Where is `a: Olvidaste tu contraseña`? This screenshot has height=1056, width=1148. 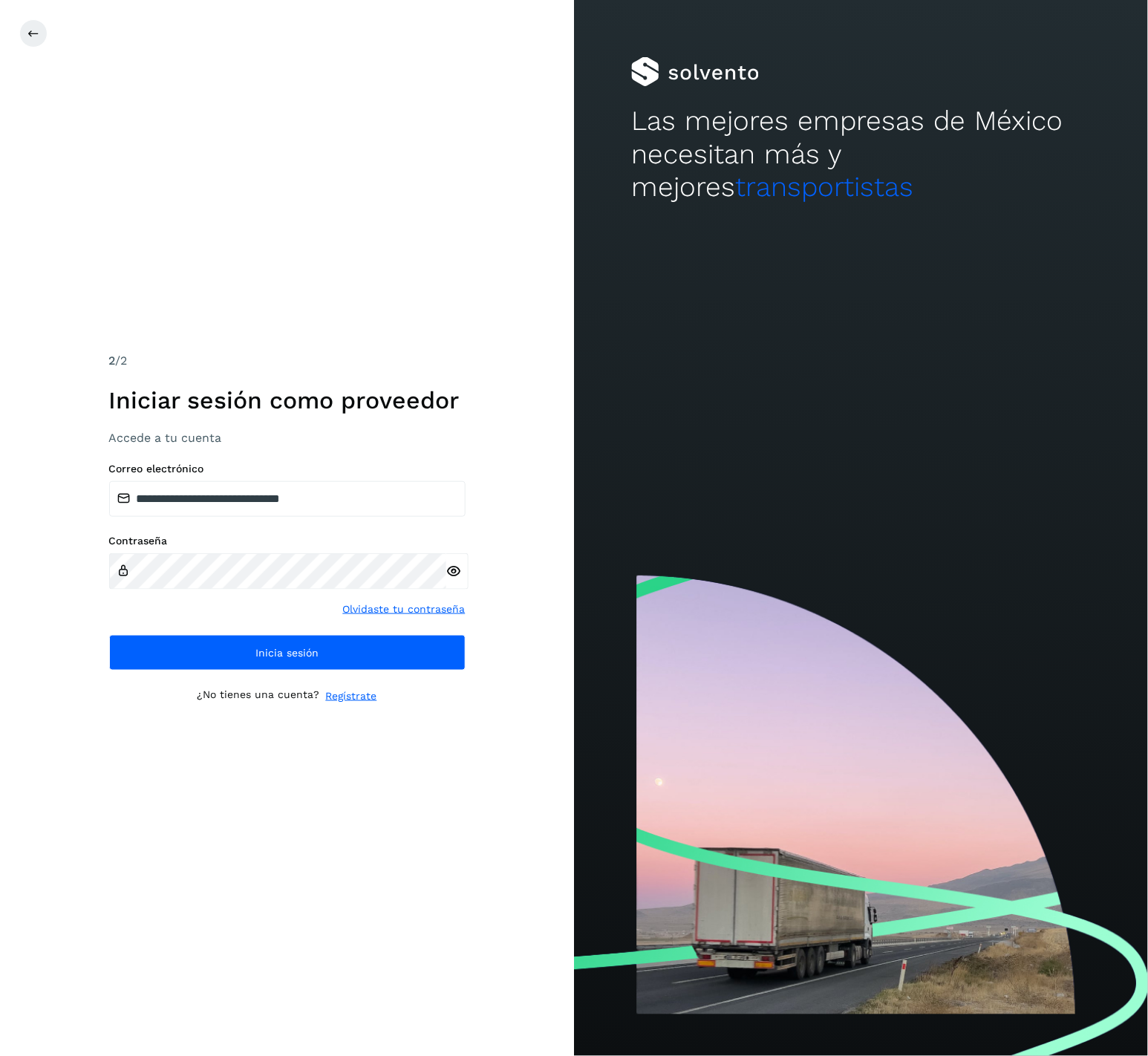 a: Olvidaste tu contraseña is located at coordinates (404, 608).